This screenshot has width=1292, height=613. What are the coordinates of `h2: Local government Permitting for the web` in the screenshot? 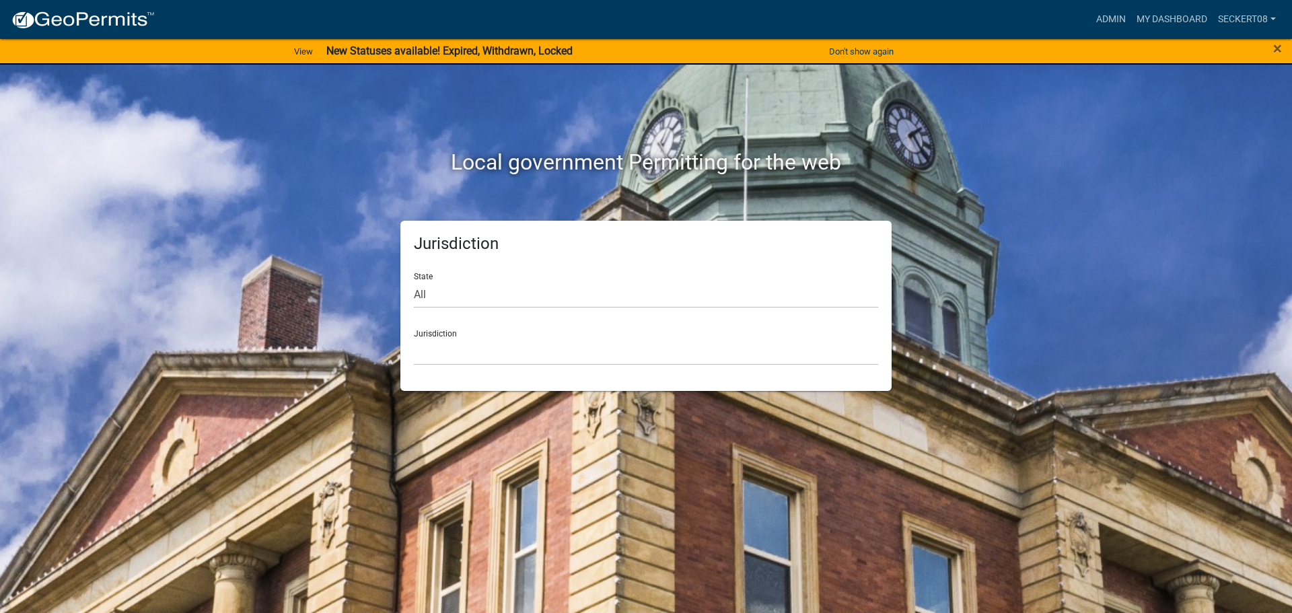 It's located at (646, 162).